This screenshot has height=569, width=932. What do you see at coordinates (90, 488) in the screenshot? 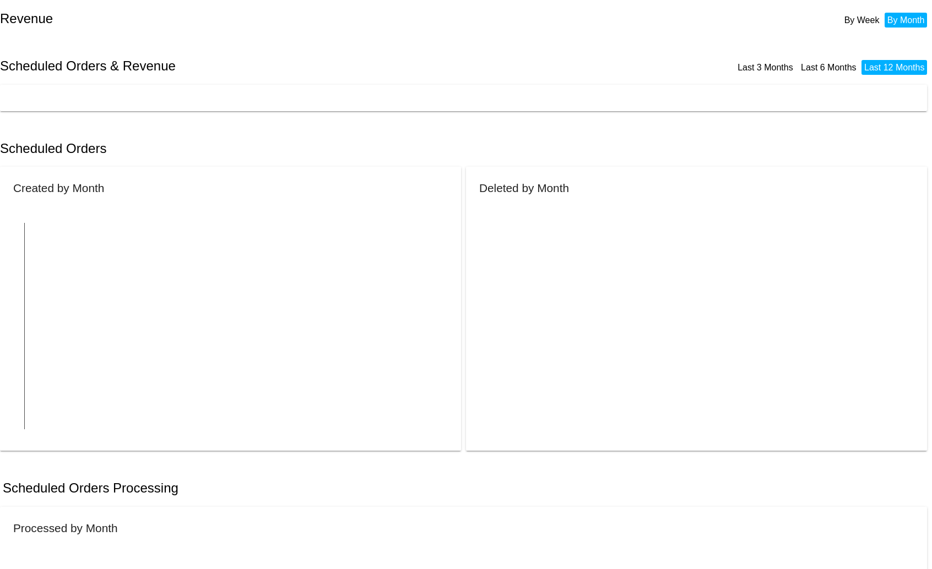
I see `h2: Scheduled Orders Processing` at bounding box center [90, 488].